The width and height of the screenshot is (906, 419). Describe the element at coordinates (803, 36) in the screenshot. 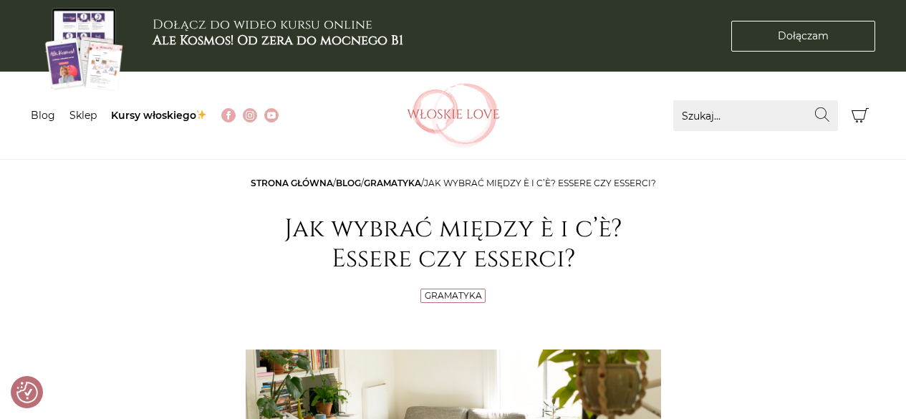

I see `a: Dołączam` at that location.